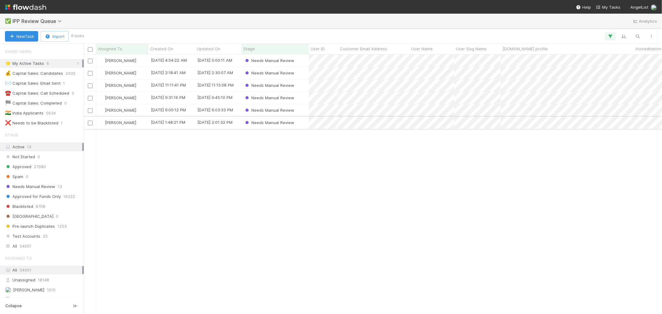  Describe the element at coordinates (608, 7) in the screenshot. I see `span: My Tasks` at that location.